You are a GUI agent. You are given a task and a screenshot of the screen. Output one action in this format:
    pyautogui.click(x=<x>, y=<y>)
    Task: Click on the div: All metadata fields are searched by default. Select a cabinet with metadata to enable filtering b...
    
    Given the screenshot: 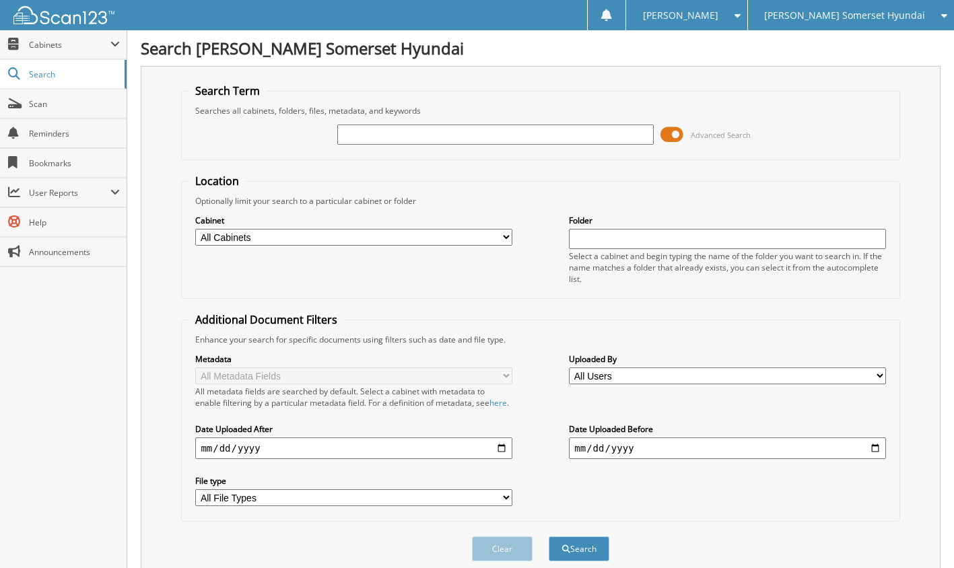 What is the action you would take?
    pyautogui.click(x=354, y=397)
    